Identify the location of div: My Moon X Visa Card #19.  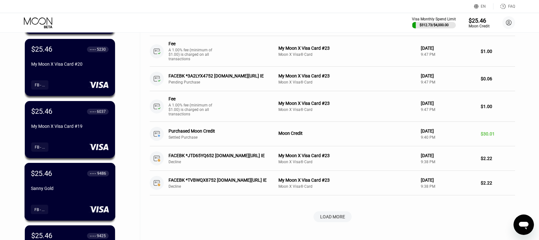
(70, 126).